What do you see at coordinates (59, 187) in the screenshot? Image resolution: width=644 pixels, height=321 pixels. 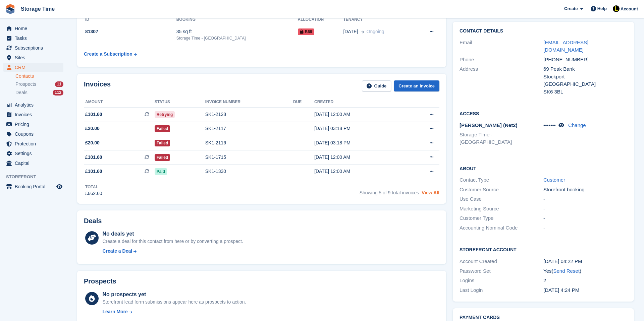 I see `a: Preview store` at bounding box center [59, 187].